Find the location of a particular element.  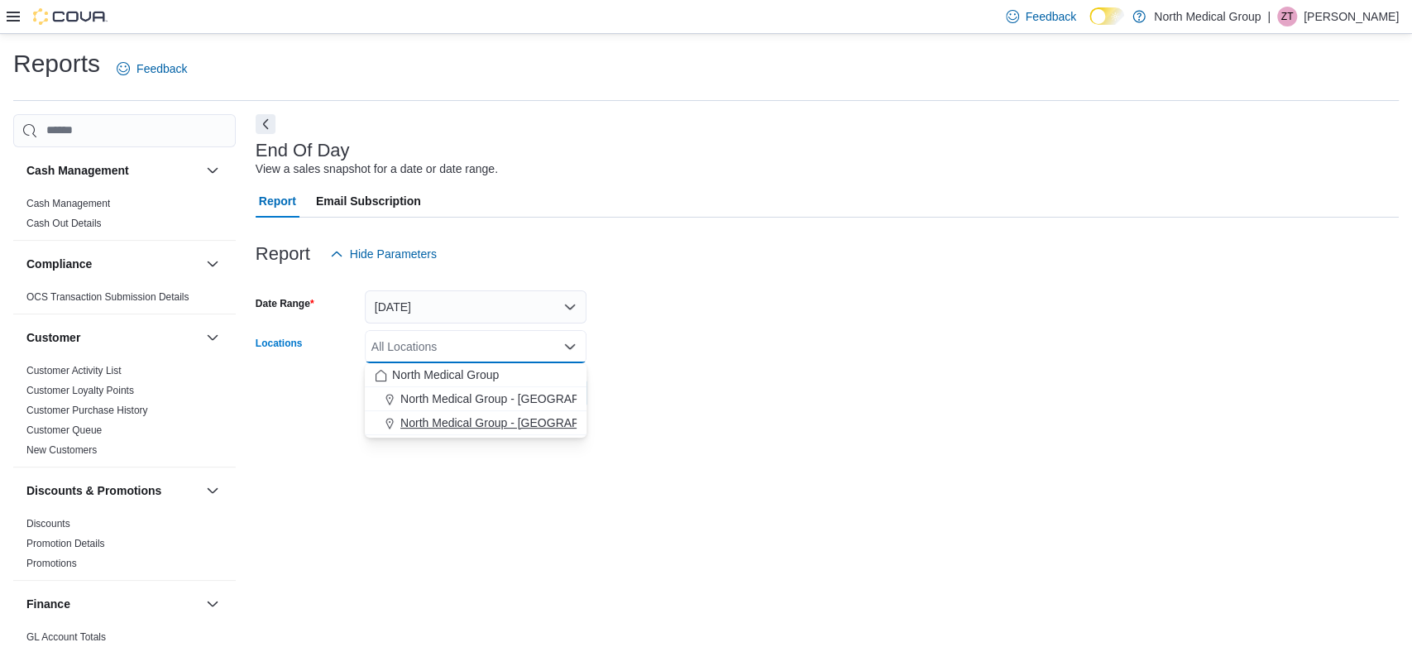

p: North Medical Group is located at coordinates (1207, 17).